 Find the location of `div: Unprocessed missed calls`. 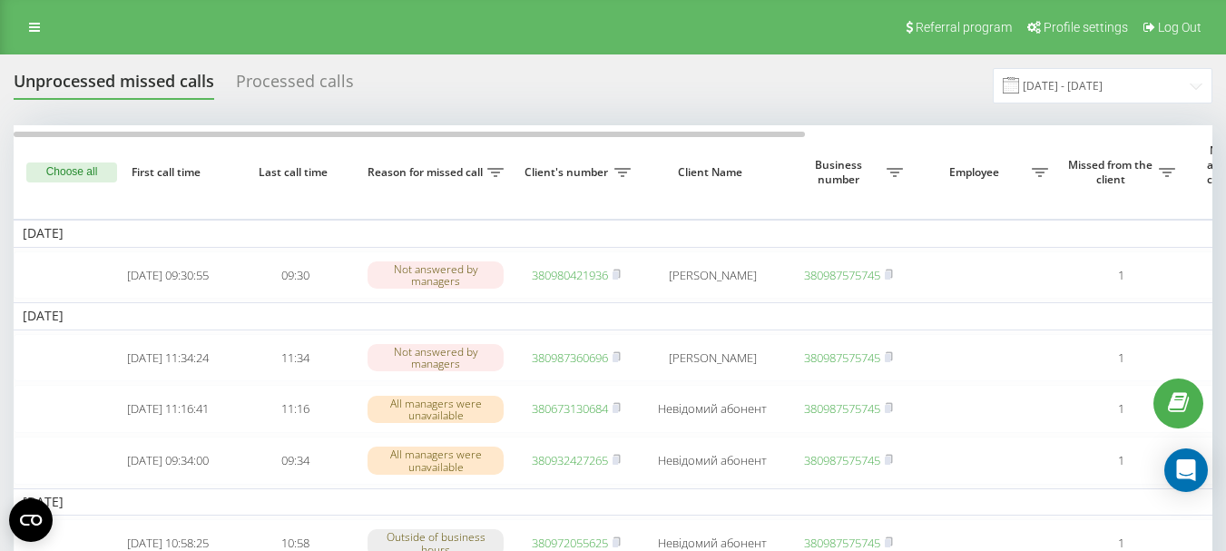

div: Unprocessed missed calls is located at coordinates (113, 85).